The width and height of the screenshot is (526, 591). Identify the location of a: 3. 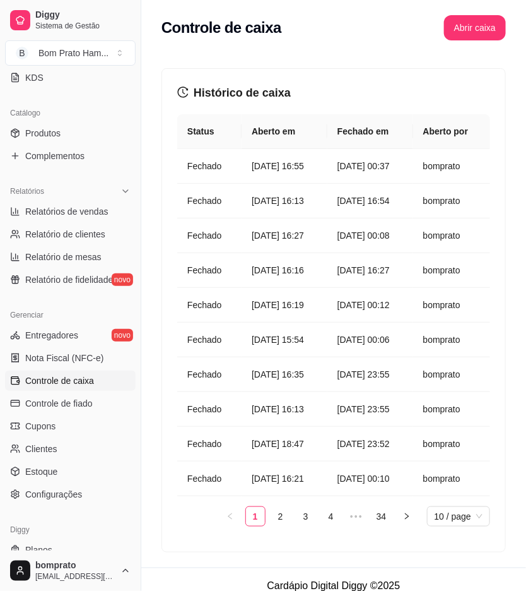
(306, 516).